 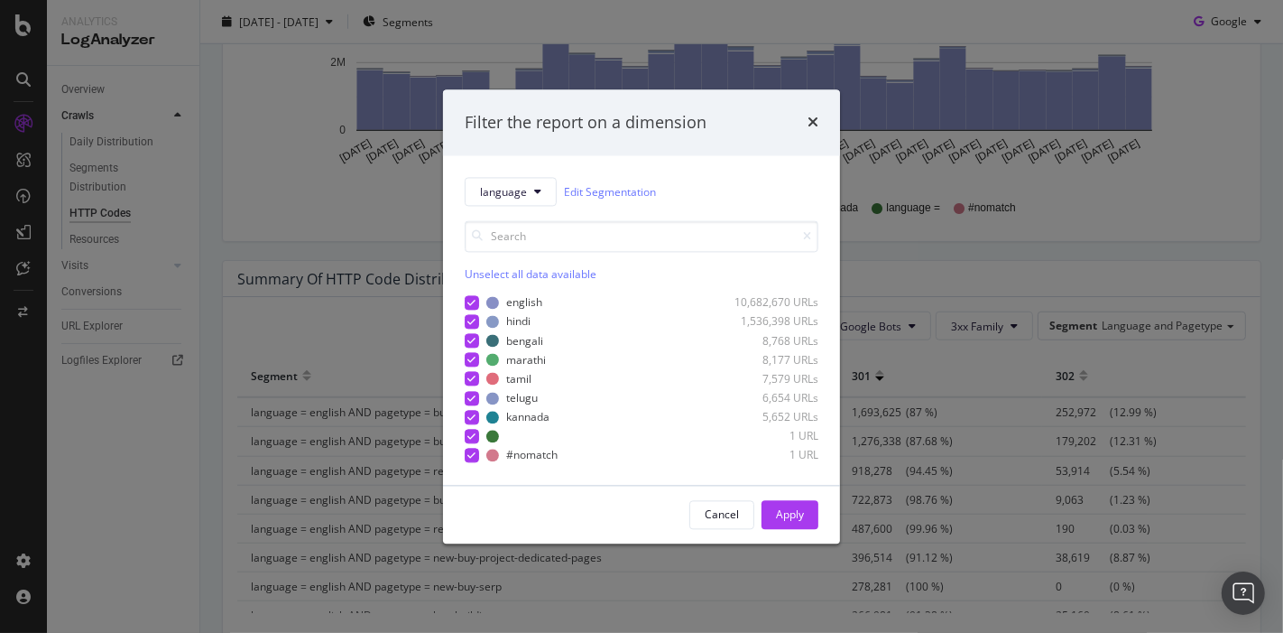 What do you see at coordinates (790, 514) in the screenshot?
I see `button: Apply` at bounding box center [790, 514].